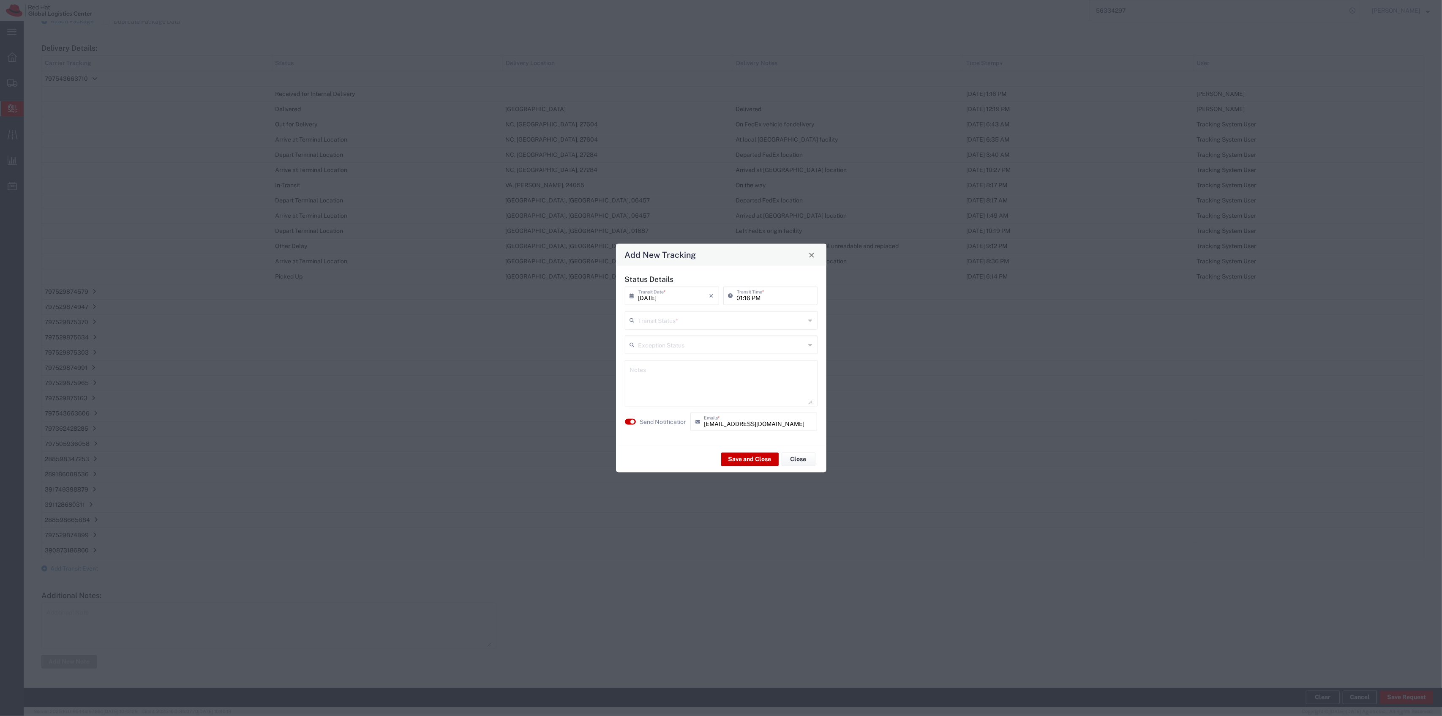 Image resolution: width=1442 pixels, height=716 pixels. Describe the element at coordinates (660, 254) in the screenshot. I see `h4: Add New Tracking` at that location.